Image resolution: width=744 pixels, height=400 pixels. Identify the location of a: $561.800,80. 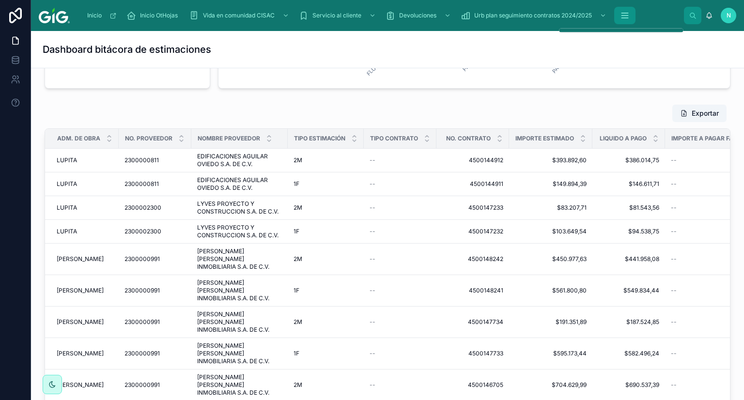
(551, 291).